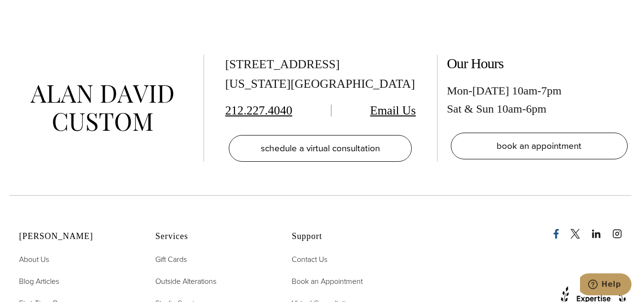  I want to click on span: Contact Us, so click(309, 259).